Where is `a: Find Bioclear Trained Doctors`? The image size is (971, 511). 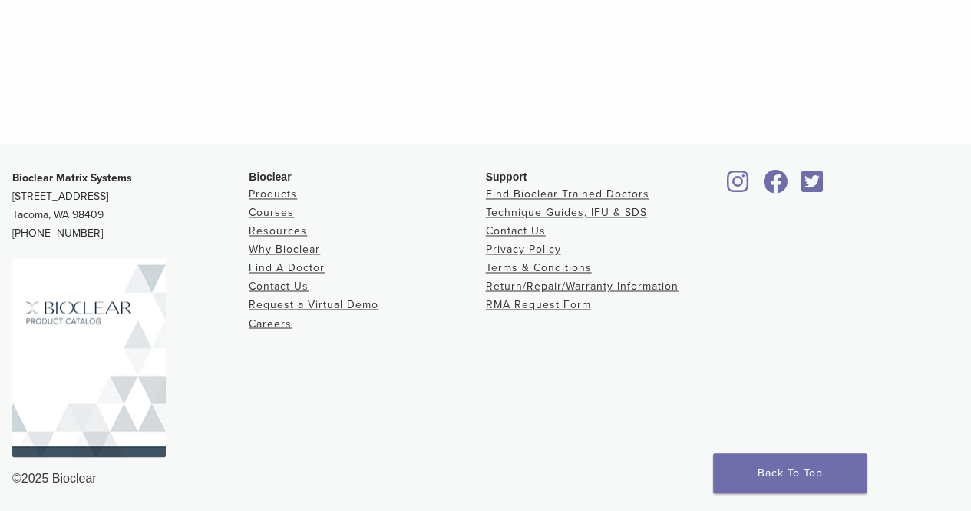
a: Find Bioclear Trained Doctors is located at coordinates (567, 193).